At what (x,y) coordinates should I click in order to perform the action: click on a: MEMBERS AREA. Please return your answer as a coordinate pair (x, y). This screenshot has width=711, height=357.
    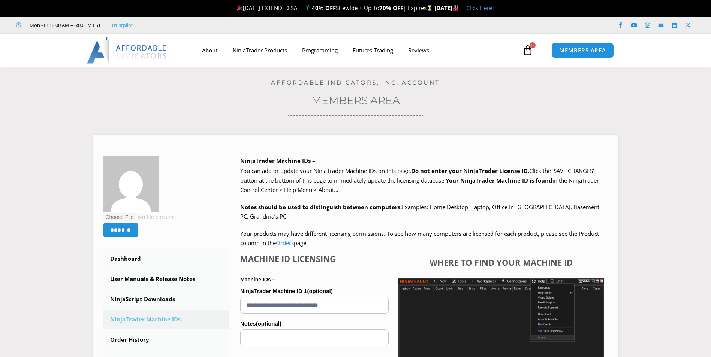
    Looking at the image, I should click on (582, 50).